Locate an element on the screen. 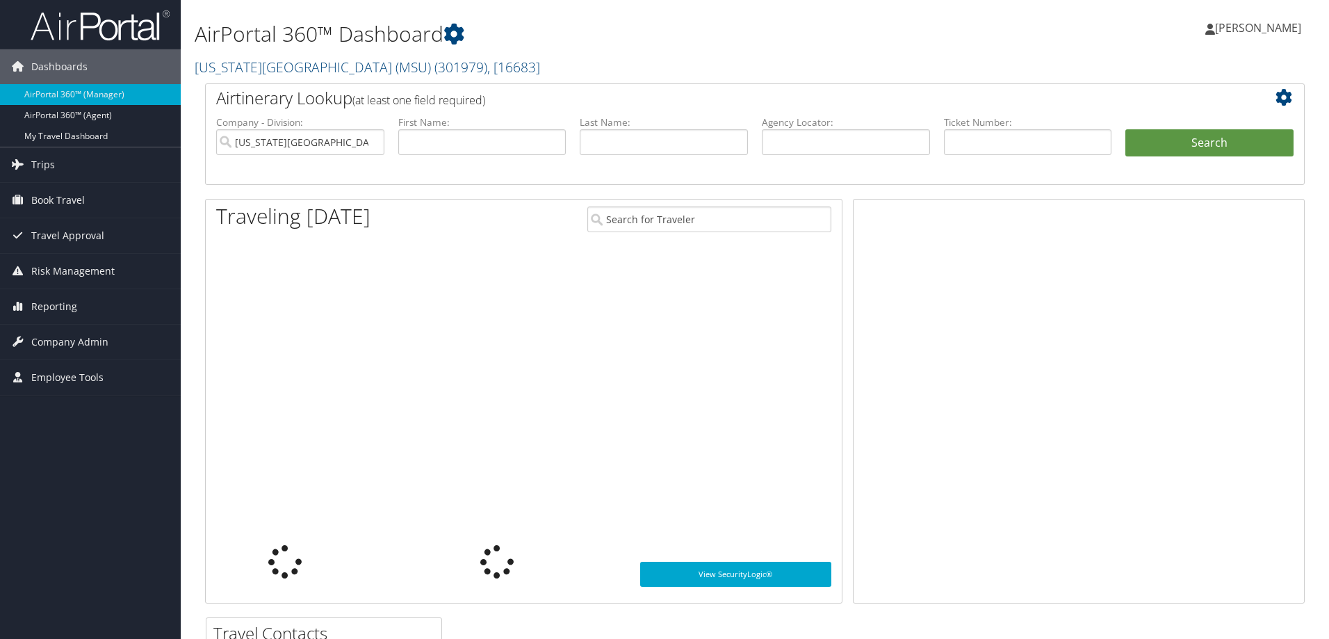 This screenshot has width=1329, height=639. label: First Name: is located at coordinates (482, 122).